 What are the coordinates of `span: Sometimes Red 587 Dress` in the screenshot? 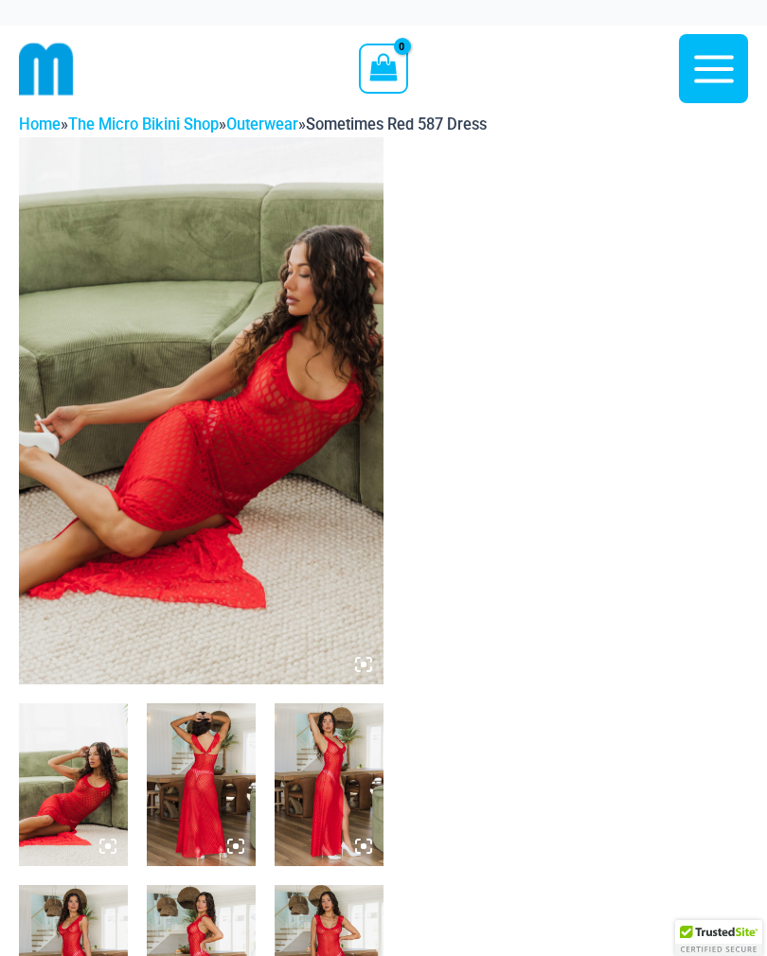 It's located at (396, 124).